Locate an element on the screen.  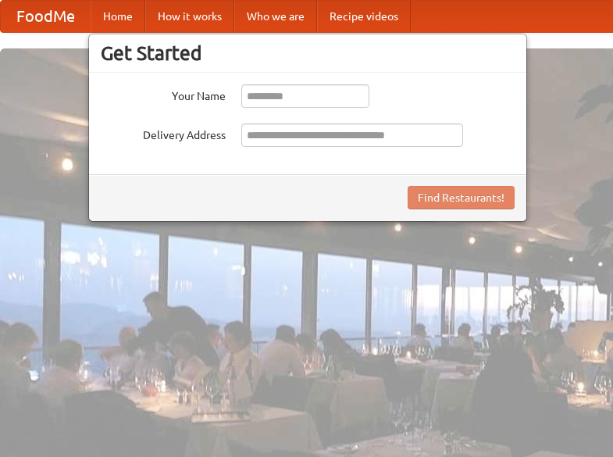
a: How it works is located at coordinates (190, 16).